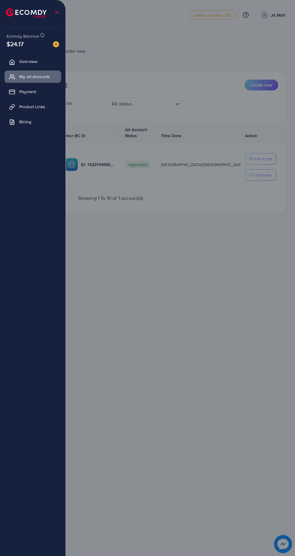 This screenshot has width=295, height=556. I want to click on span: Product Links, so click(32, 107).